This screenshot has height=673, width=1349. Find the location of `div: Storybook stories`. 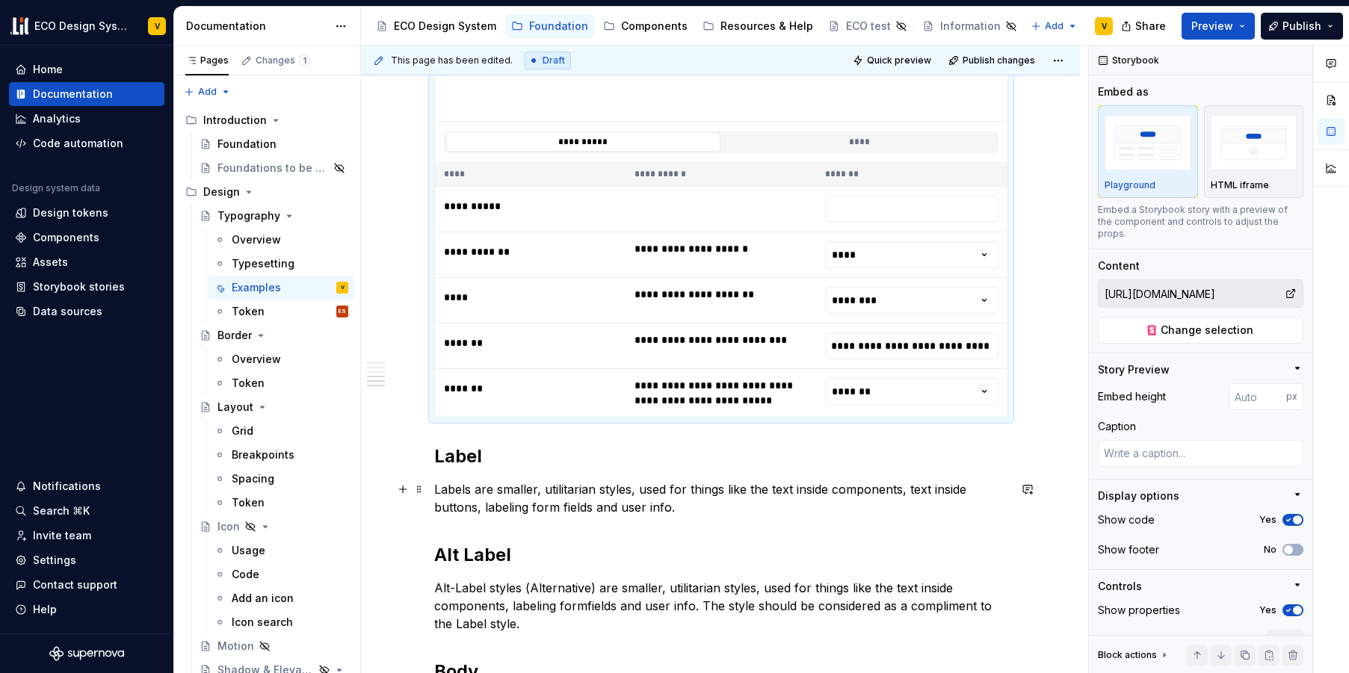

div: Storybook stories is located at coordinates (78, 287).